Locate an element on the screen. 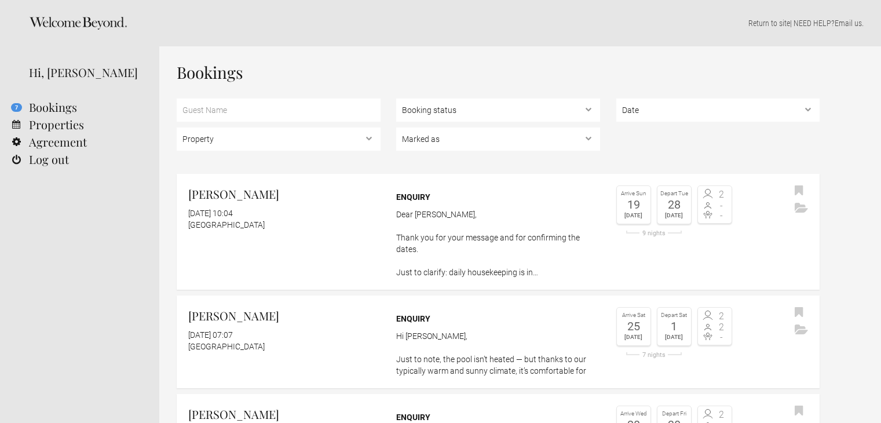 Image resolution: width=881 pixels, height=423 pixels. div: 19 is located at coordinates (634, 204).